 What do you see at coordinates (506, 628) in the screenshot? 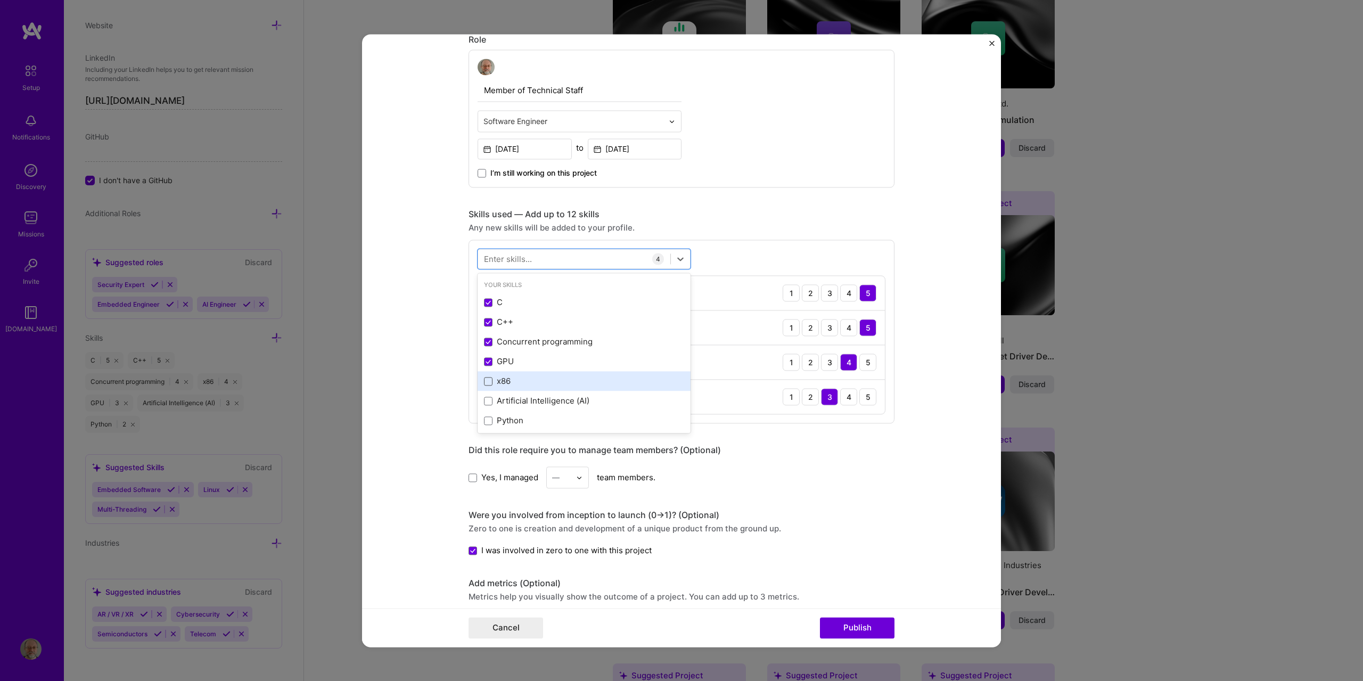
I see `button: Cancel` at bounding box center [506, 628].